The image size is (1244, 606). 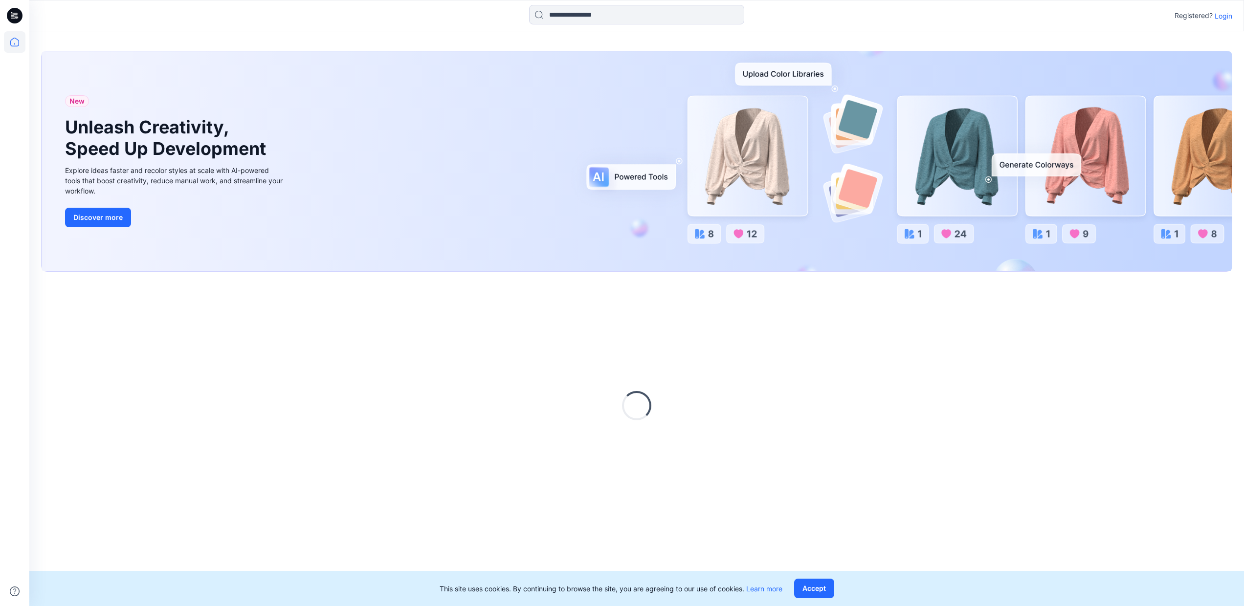 What do you see at coordinates (764, 589) in the screenshot?
I see `a: Learn more` at bounding box center [764, 589].